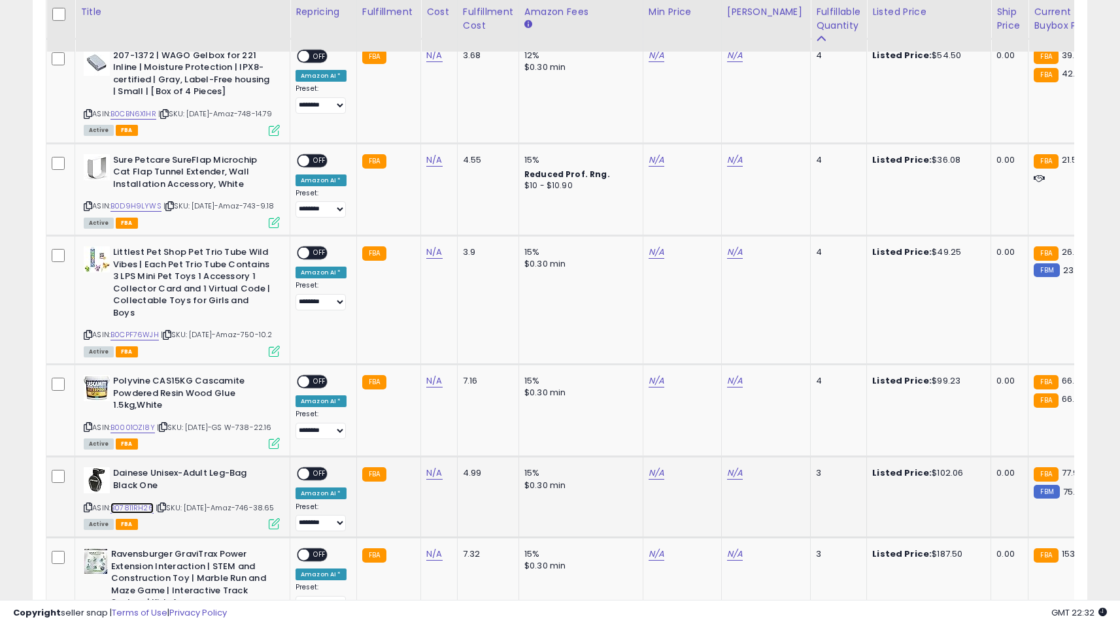 Image resolution: width=1120 pixels, height=626 pixels. Describe the element at coordinates (1073, 55) in the screenshot. I see `span: 39.27` at that location.